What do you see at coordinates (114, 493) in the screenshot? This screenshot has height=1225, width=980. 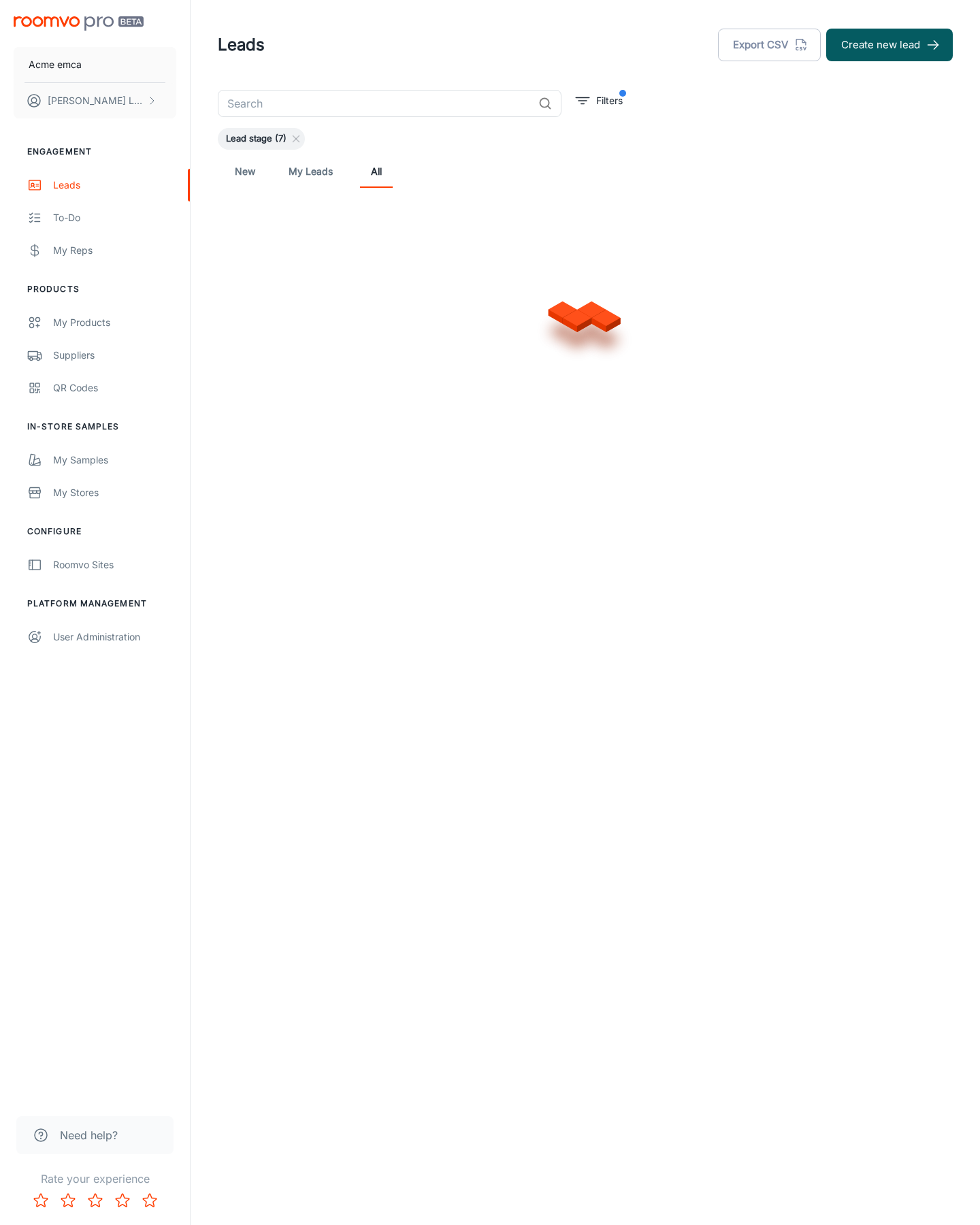 I see `div: My Stores` at bounding box center [114, 493].